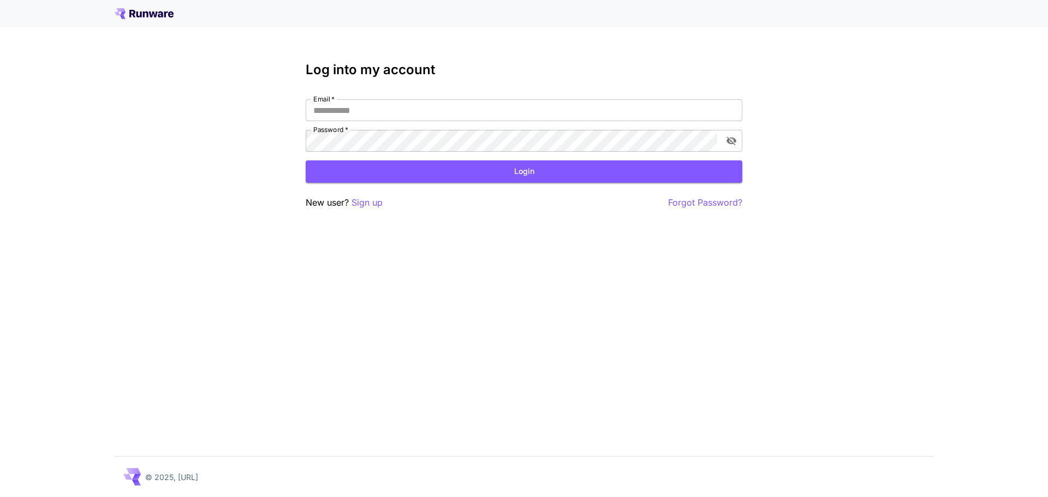 This screenshot has height=497, width=1048. What do you see at coordinates (705, 202) in the screenshot?
I see `p: Forgot Password?` at bounding box center [705, 202].